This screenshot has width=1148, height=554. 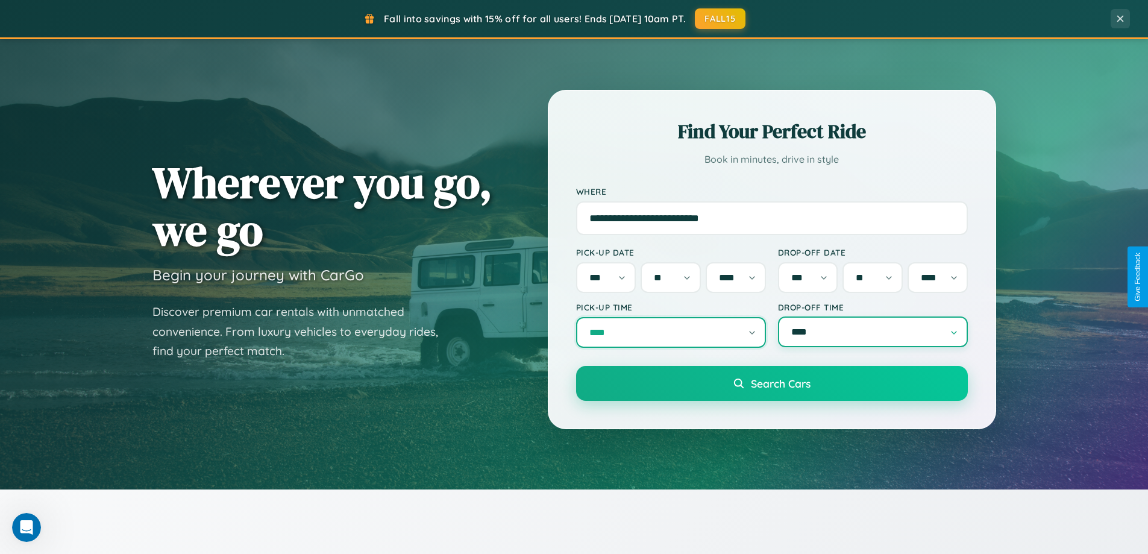 What do you see at coordinates (671, 252) in the screenshot?
I see `label: Pick-up Date` at bounding box center [671, 252].